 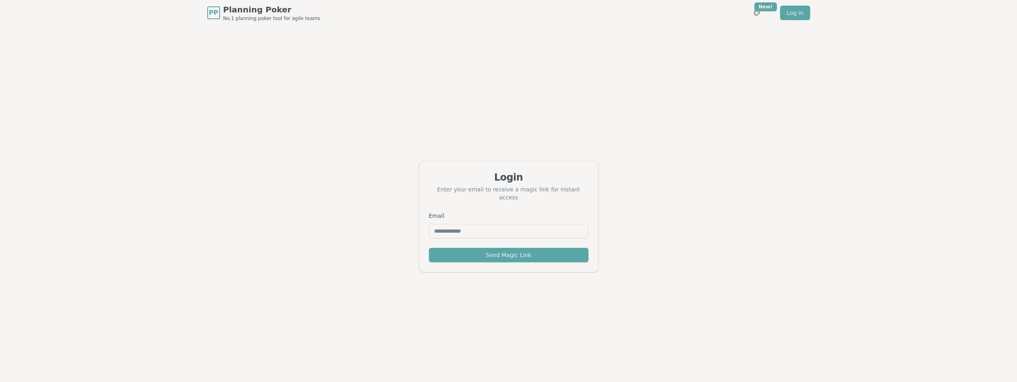 I want to click on div: Enter your email to receive a magic link for instant access, so click(x=508, y=194).